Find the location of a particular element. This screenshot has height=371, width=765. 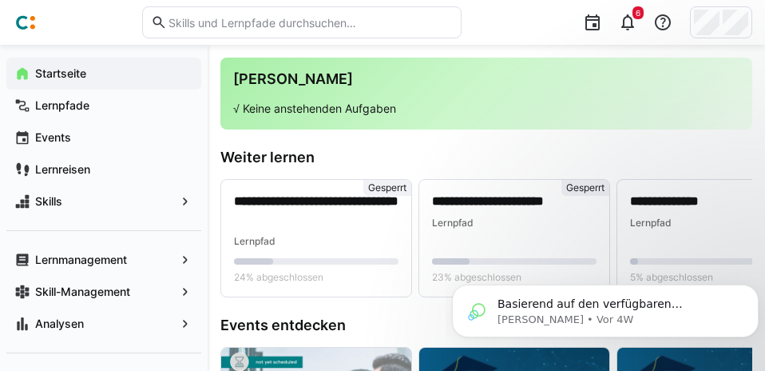

p: Message from Eddy, sent Vor 4W is located at coordinates (173, 69).